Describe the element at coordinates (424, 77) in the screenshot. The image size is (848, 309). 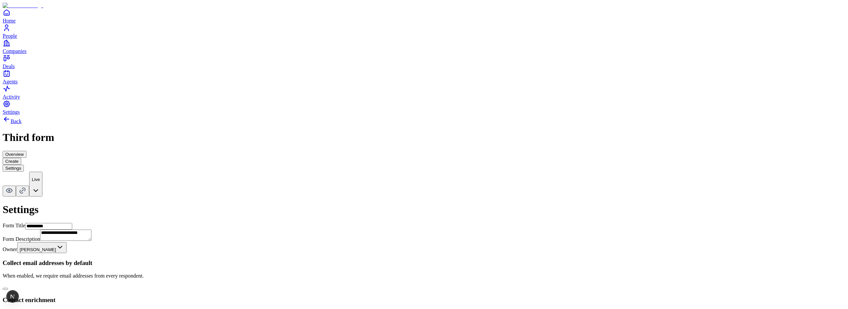
I see `a: Agents` at that location.